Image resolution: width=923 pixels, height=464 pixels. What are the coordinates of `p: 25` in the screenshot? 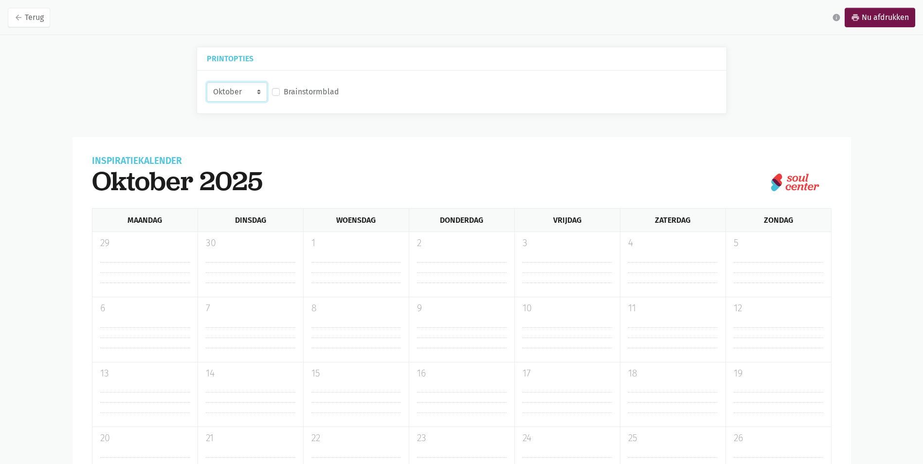 It's located at (673, 438).